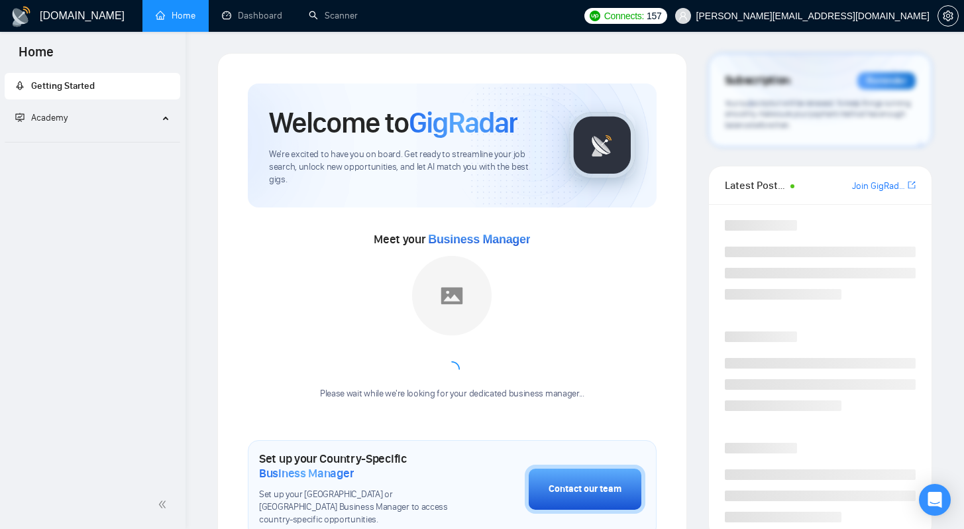 The width and height of the screenshot is (964, 529). What do you see at coordinates (949, 16) in the screenshot?
I see `span: setting` at bounding box center [949, 16].